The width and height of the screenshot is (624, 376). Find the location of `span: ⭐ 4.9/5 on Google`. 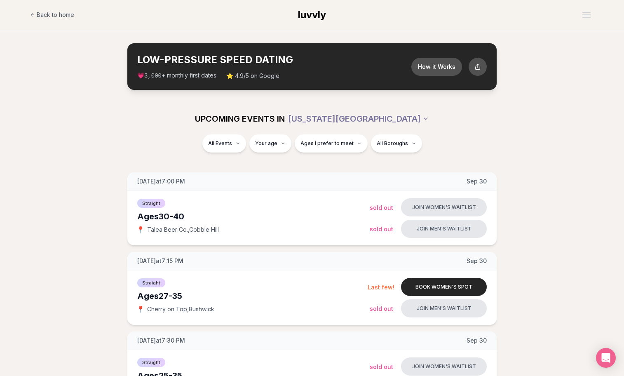

span: ⭐ 4.9/5 on Google is located at coordinates (253, 76).